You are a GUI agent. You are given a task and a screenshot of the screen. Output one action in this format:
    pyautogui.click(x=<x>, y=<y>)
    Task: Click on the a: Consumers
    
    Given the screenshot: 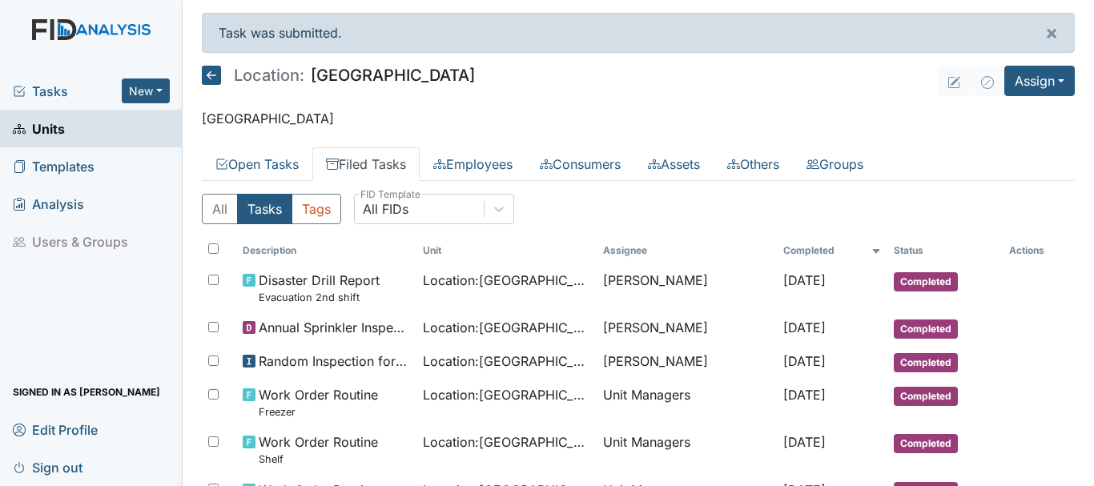 What is the action you would take?
    pyautogui.click(x=580, y=164)
    